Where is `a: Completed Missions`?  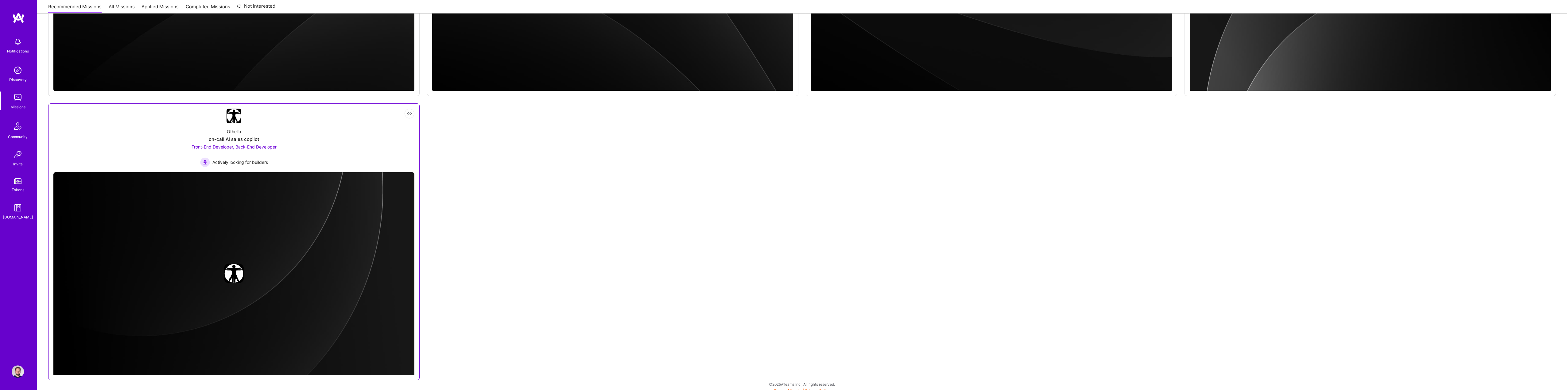
a: Completed Missions is located at coordinates (208, 8).